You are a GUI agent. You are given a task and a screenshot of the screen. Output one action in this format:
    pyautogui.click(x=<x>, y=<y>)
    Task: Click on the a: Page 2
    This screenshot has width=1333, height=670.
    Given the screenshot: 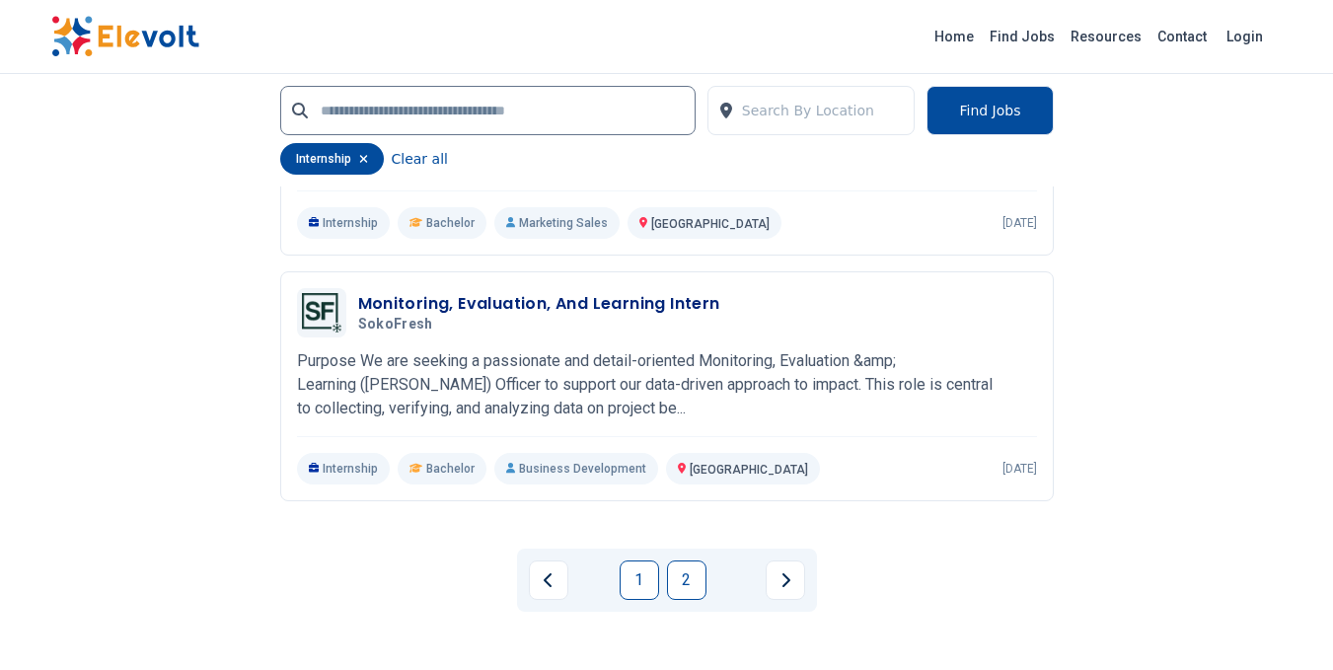 What is the action you would take?
    pyautogui.click(x=687, y=580)
    